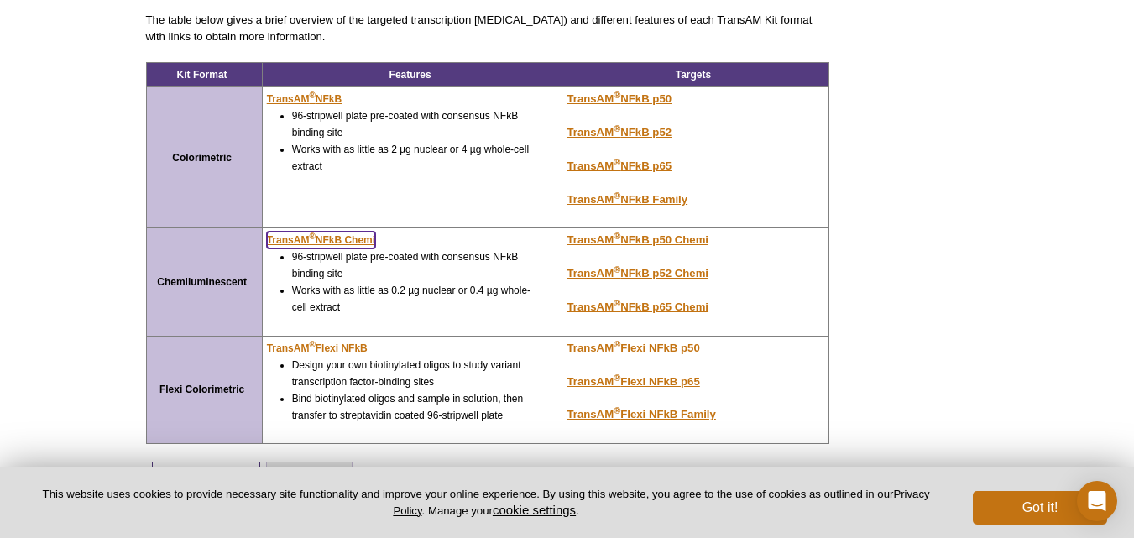  What do you see at coordinates (317, 348) in the screenshot?
I see `a: TransAM®Flexi NFkB` at bounding box center [317, 348].